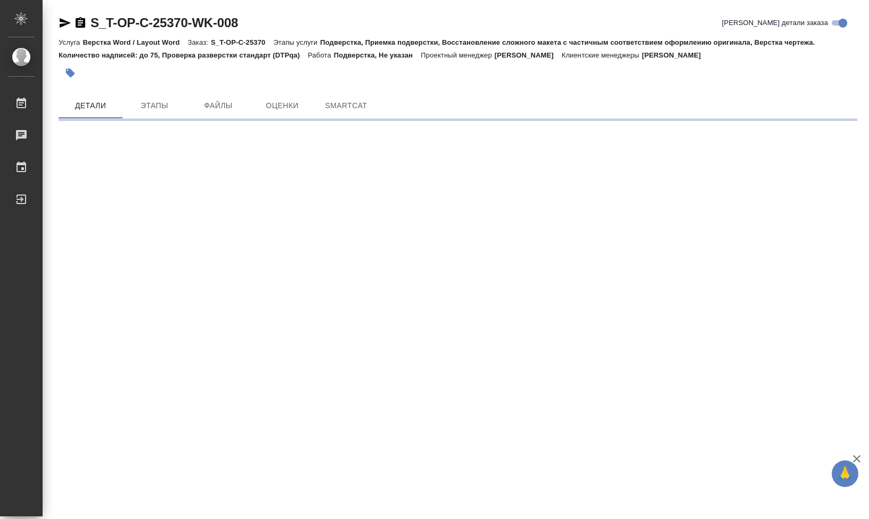  I want to click on button: Добавить тэг, so click(70, 73).